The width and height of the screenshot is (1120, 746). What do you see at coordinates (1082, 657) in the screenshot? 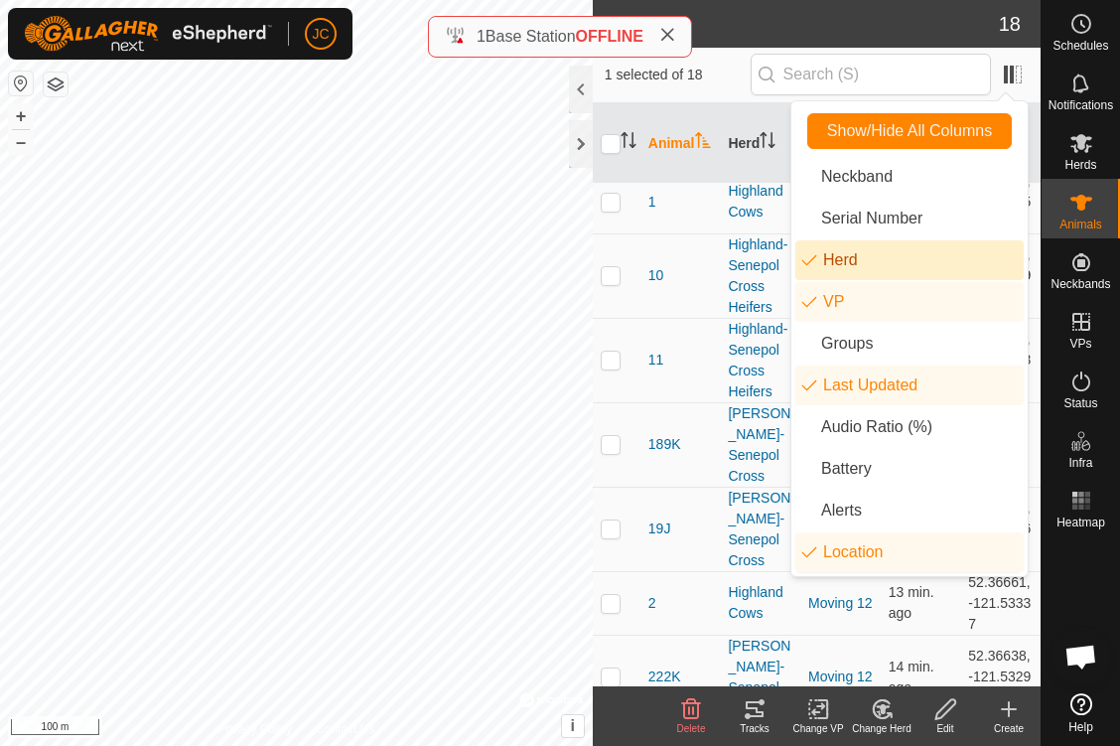
I see `div: Open chat` at bounding box center [1082, 657].